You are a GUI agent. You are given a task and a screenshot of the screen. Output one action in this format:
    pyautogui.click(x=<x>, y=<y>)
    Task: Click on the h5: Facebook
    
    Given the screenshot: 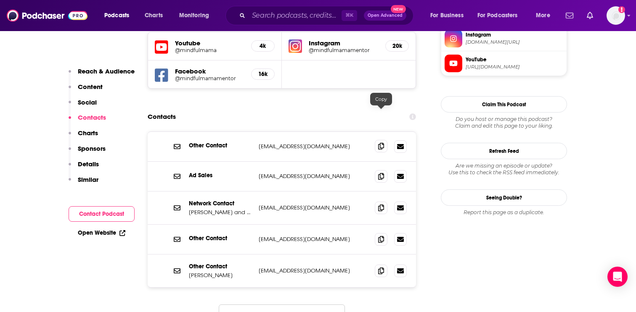 What is the action you would take?
    pyautogui.click(x=209, y=71)
    